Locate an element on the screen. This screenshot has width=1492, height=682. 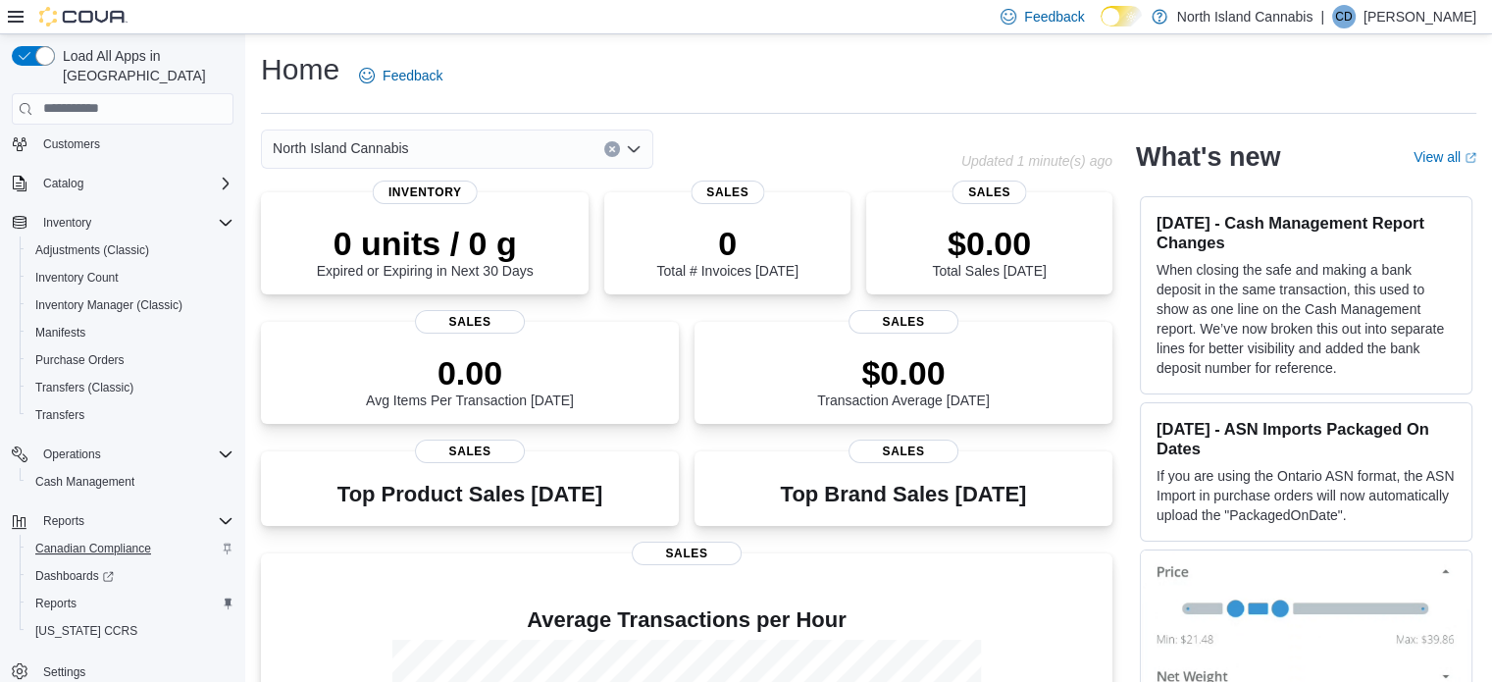
a: Inventory Manager (Classic) is located at coordinates (109, 305).